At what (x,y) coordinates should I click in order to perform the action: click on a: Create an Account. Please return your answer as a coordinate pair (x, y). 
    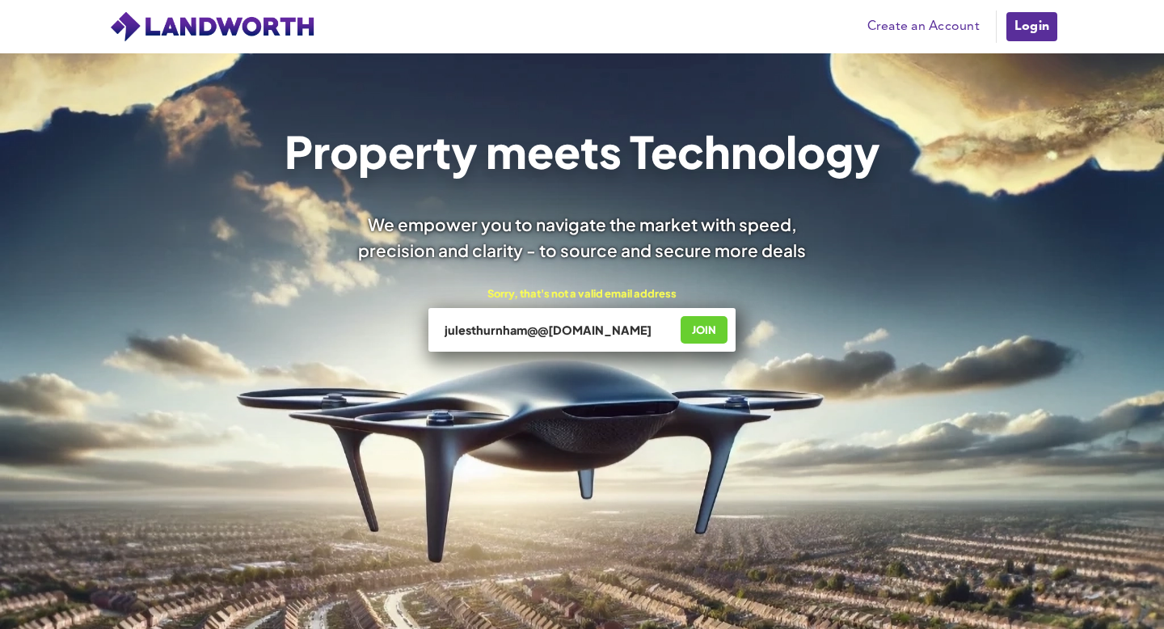
    Looking at the image, I should click on (923, 27).